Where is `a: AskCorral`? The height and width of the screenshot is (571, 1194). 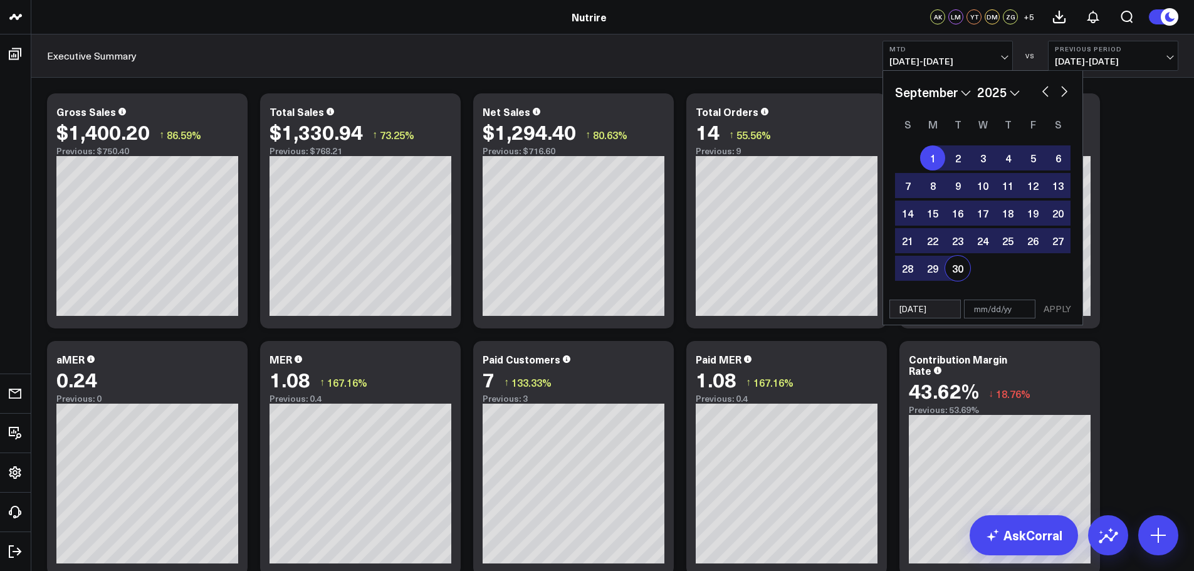 a: AskCorral is located at coordinates (1023, 535).